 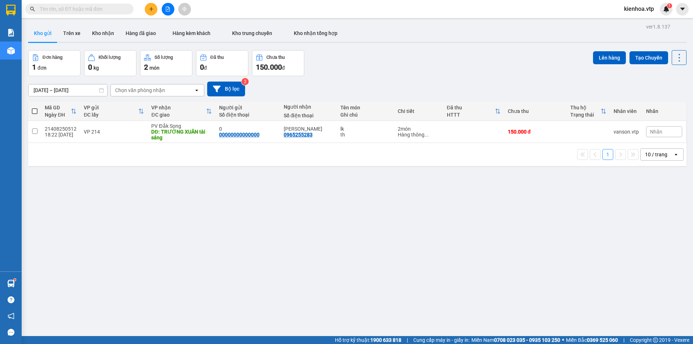 I want to click on div: Số lượng, so click(x=163, y=57).